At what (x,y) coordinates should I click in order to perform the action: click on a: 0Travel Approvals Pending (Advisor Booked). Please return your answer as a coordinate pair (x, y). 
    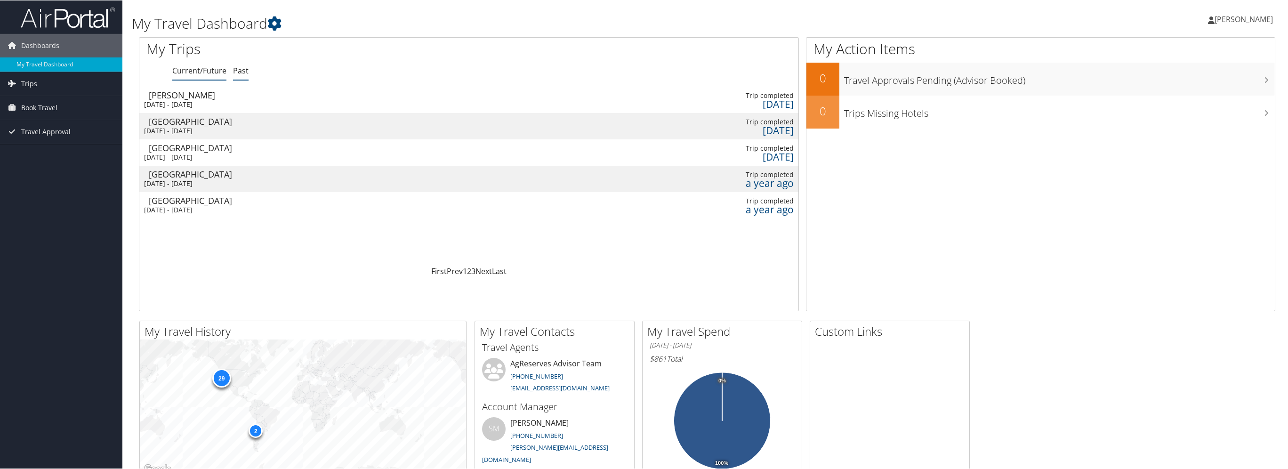
    Looking at the image, I should click on (1040, 79).